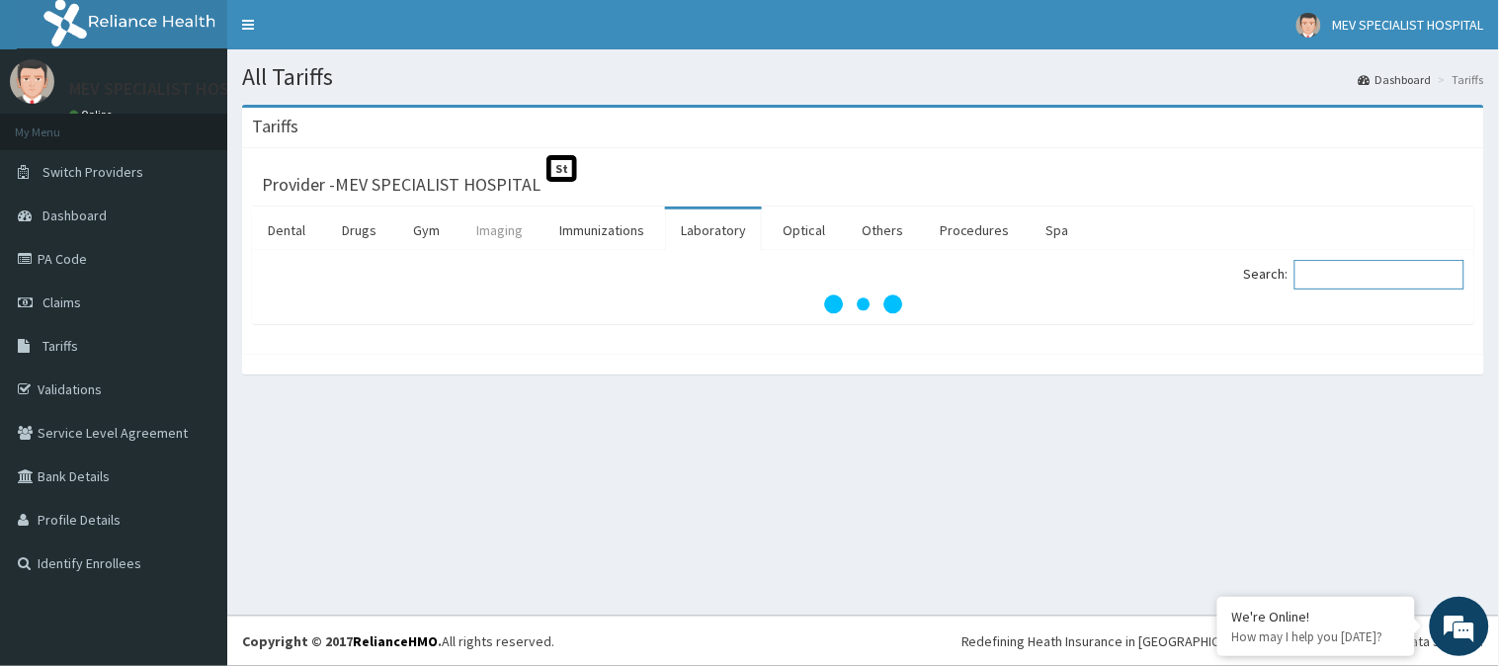 The height and width of the screenshot is (666, 1499). What do you see at coordinates (1354, 275) in the screenshot?
I see `label: Search:` at bounding box center [1354, 275].